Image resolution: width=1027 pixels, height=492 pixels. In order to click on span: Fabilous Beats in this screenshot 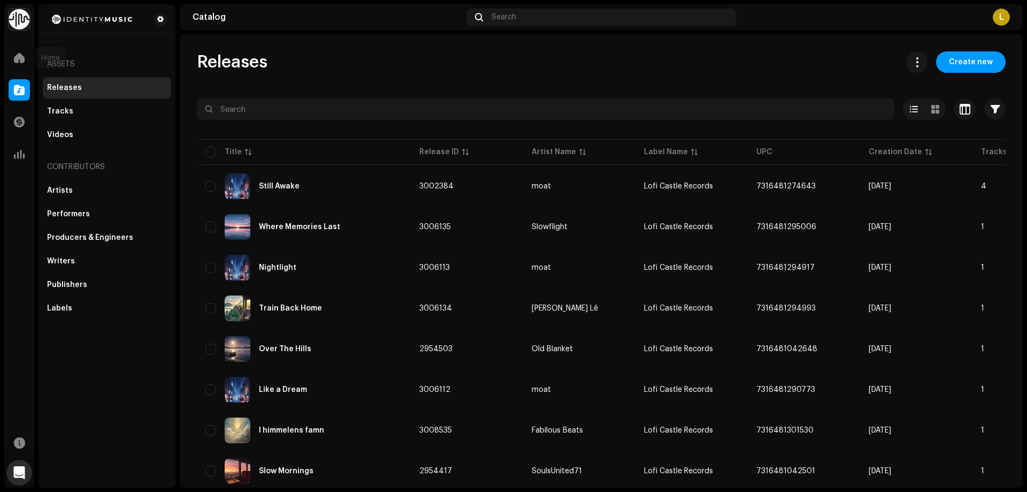, I will do `click(579, 430)`.